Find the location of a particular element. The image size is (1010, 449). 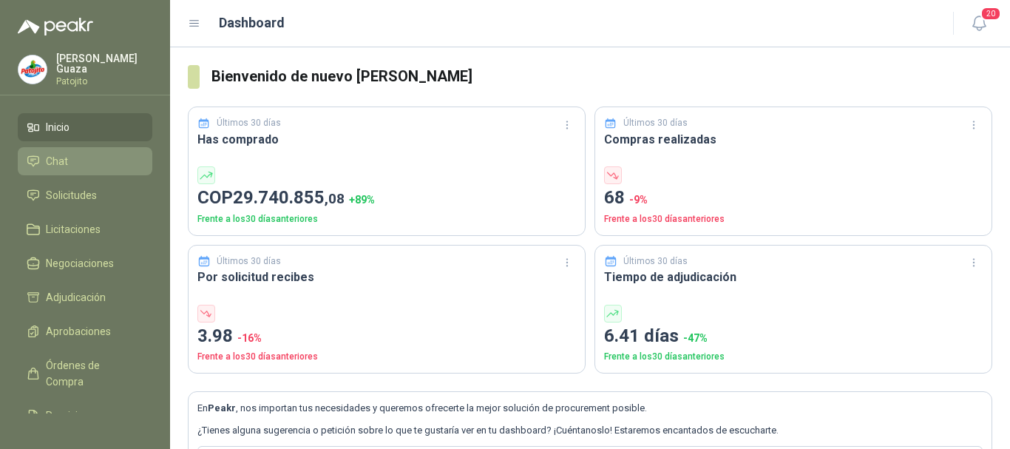

span: -47 % is located at coordinates (695, 338).